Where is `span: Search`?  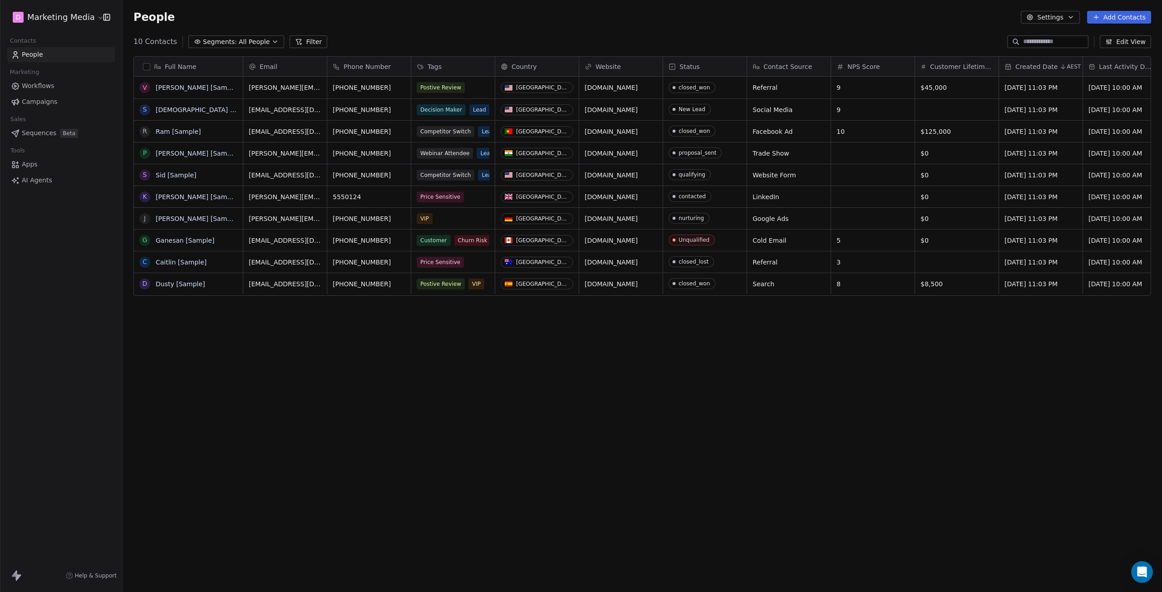 span: Search is located at coordinates (789, 284).